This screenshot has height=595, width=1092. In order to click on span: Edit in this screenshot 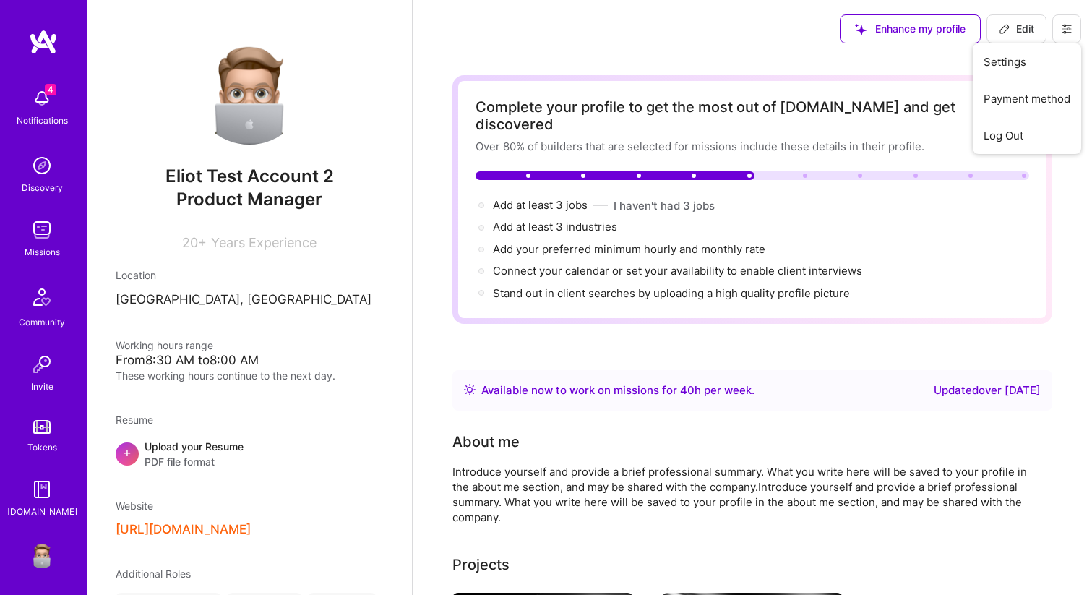, I will do `click(1016, 29)`.